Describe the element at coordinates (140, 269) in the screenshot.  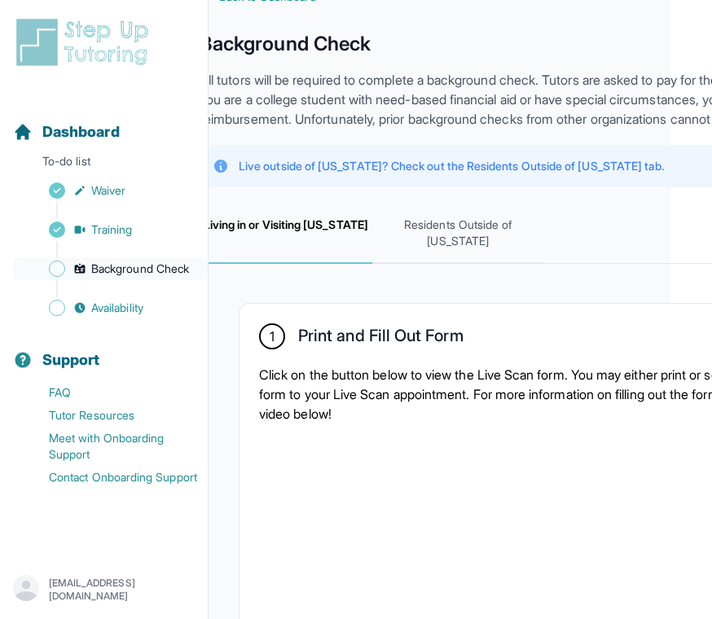
I see `span: Background Check` at that location.